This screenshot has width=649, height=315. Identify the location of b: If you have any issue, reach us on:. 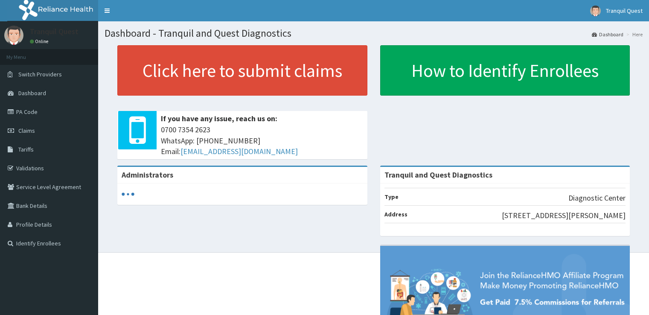
(219, 118).